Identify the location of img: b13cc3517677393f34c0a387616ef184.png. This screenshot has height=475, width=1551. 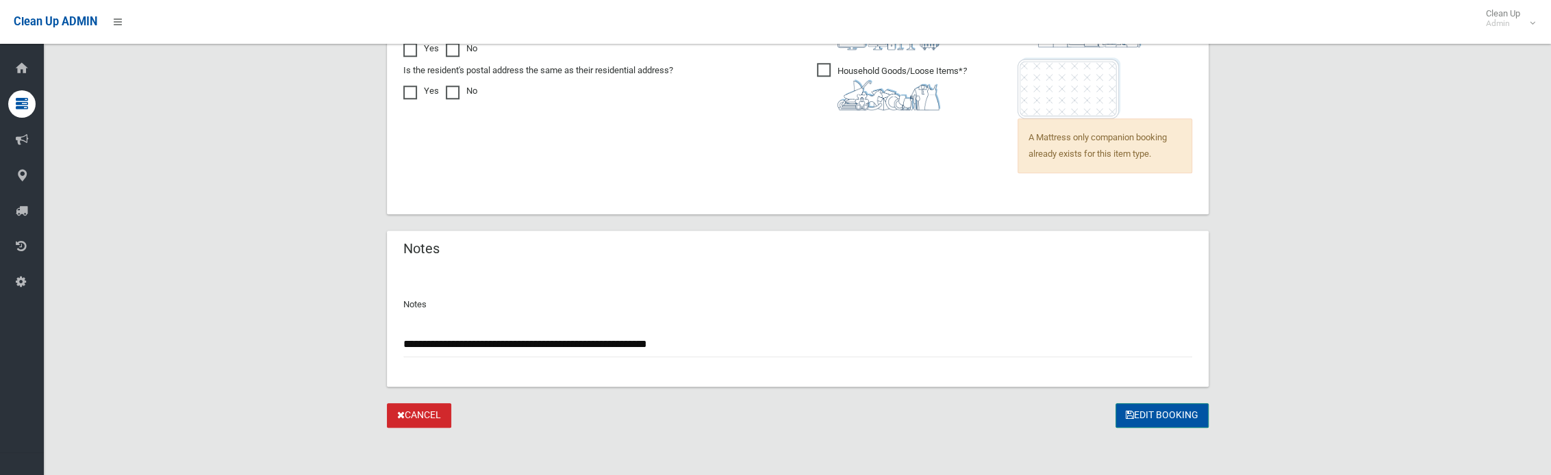
(889, 95).